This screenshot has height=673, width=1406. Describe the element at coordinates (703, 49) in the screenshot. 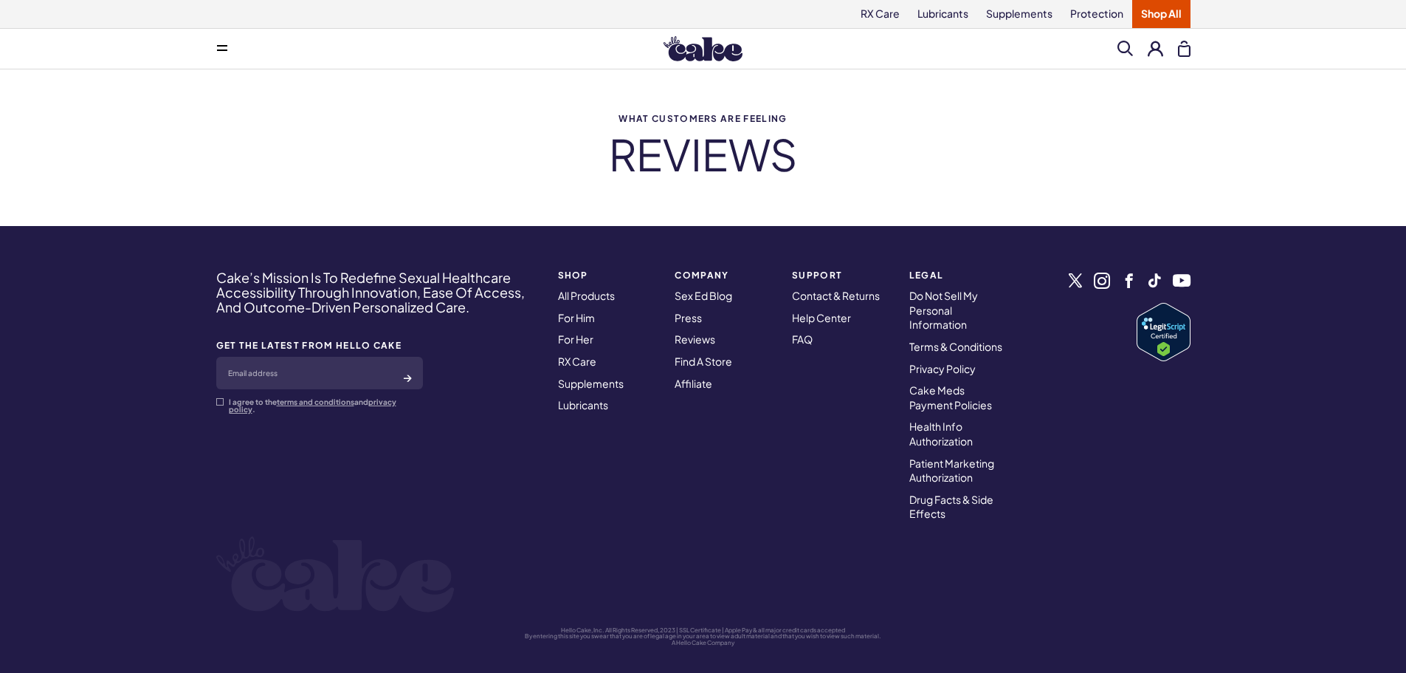

I see `img: Hello Cake` at that location.